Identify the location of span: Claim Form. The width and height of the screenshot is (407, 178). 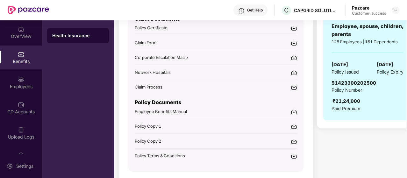
(145, 43).